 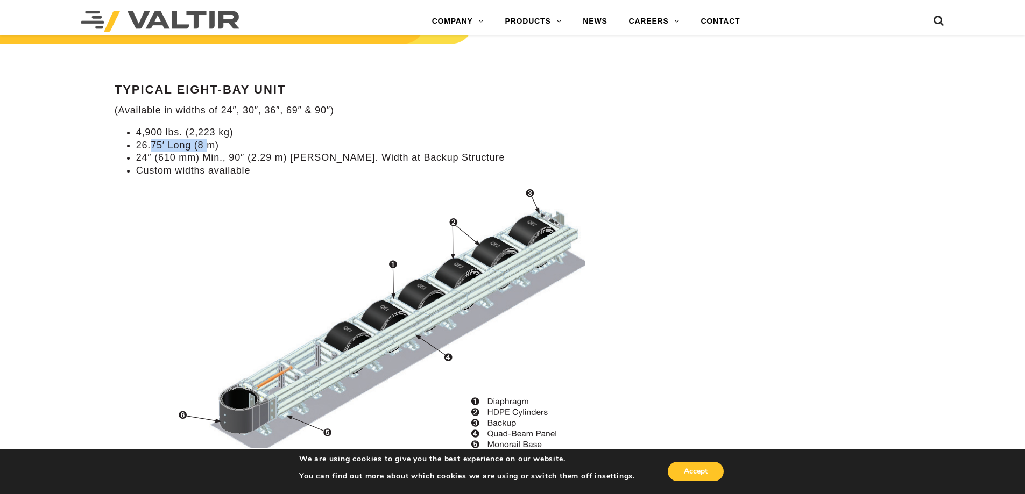 I want to click on p: You can find out more about which cookies we are using or switch them off in ., so click(x=467, y=477).